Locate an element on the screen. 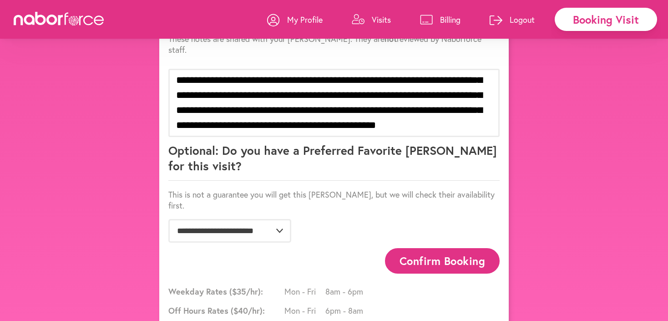 This screenshot has width=668, height=321. p: Billing is located at coordinates (450, 20).